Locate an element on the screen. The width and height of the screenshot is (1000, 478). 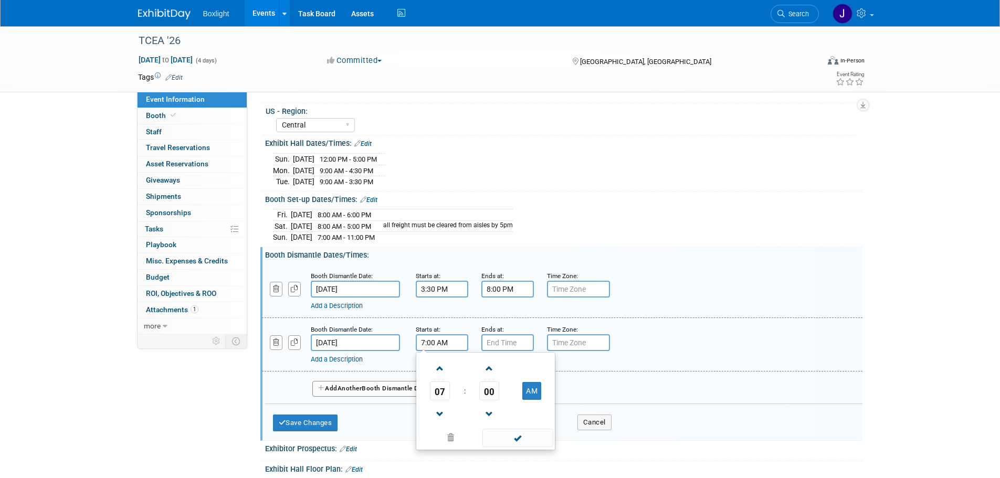
a: Playbook is located at coordinates (192, 245).